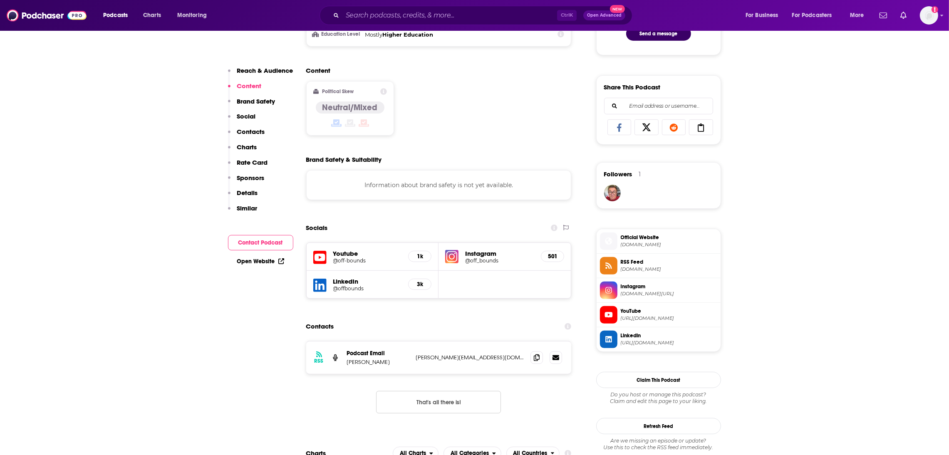  I want to click on span: Monitoring, so click(192, 15).